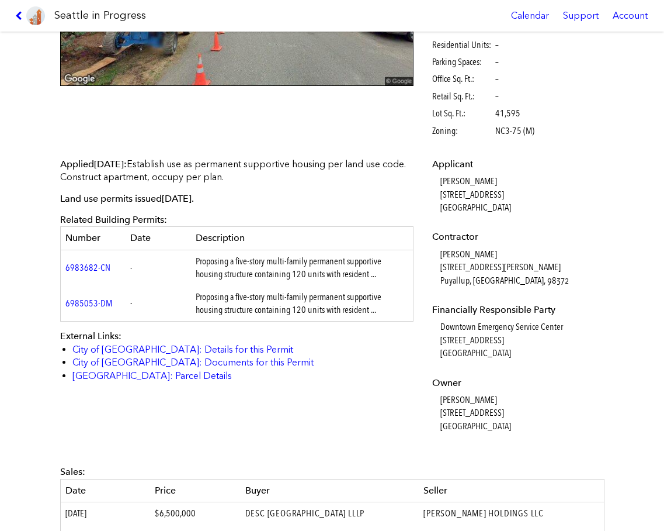 This screenshot has height=531, width=664. I want to click on span: Related Building Permits:, so click(113, 219).